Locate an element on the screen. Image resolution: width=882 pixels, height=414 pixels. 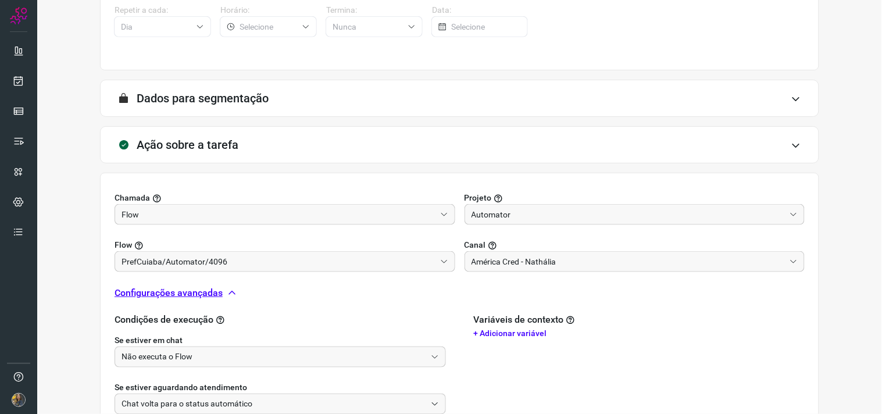
p: + Adicionar variável is located at coordinates (640, 333).